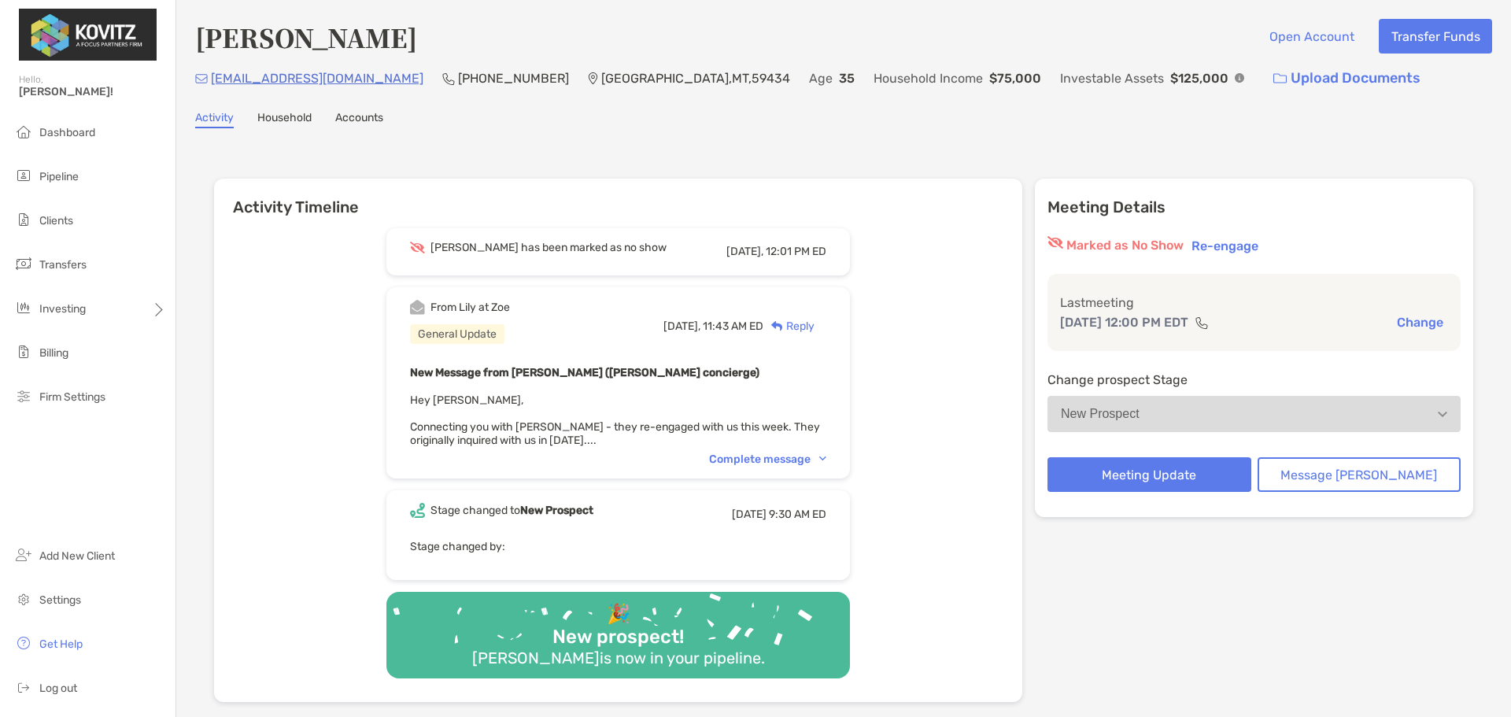  I want to click on img: button icon, so click(1280, 79).